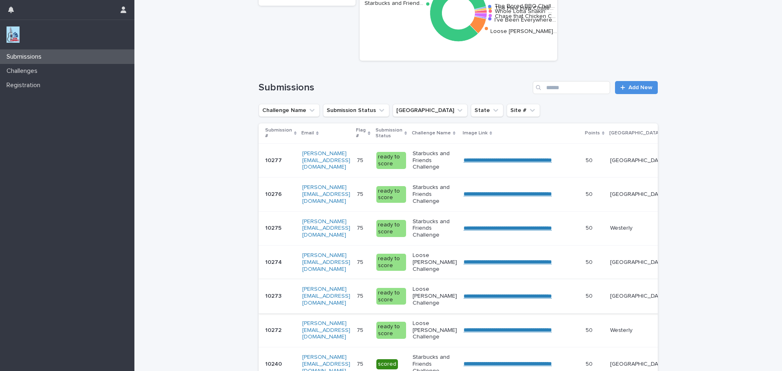 The height and width of the screenshot is (371, 782). I want to click on p: Points, so click(592, 133).